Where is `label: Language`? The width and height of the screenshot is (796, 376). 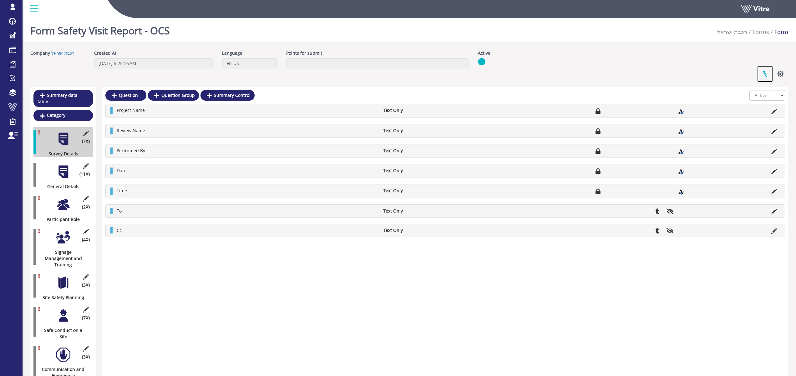
label: Language is located at coordinates (232, 53).